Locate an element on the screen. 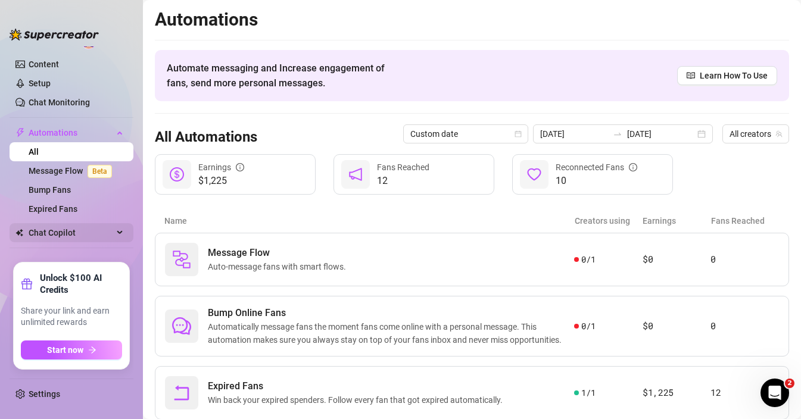 This screenshot has width=801, height=419. span: thunderbolt is located at coordinates (20, 133).